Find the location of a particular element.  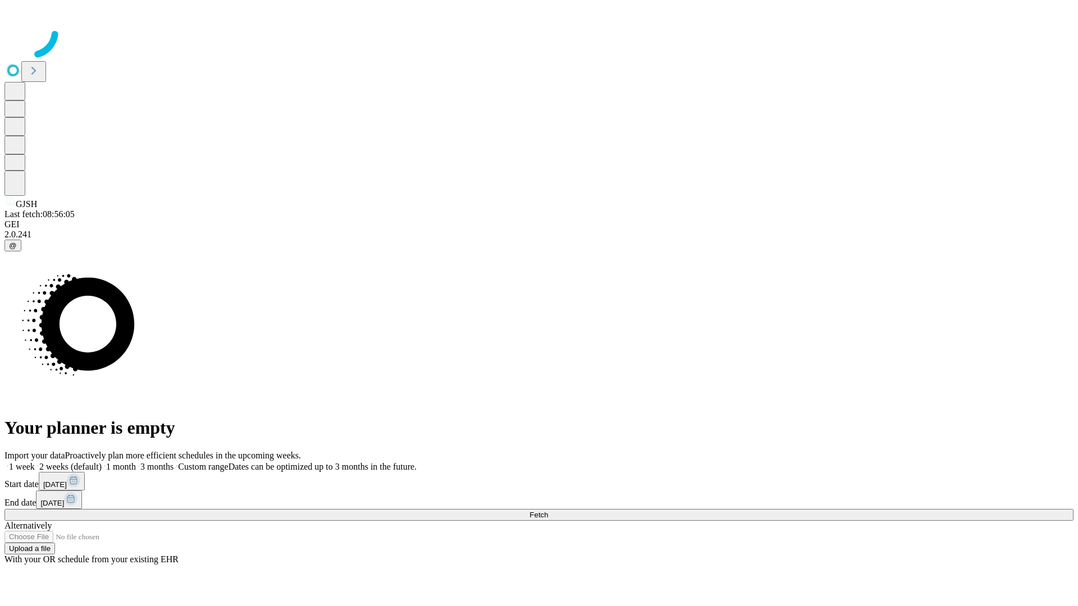

div: End date is located at coordinates (539, 500).